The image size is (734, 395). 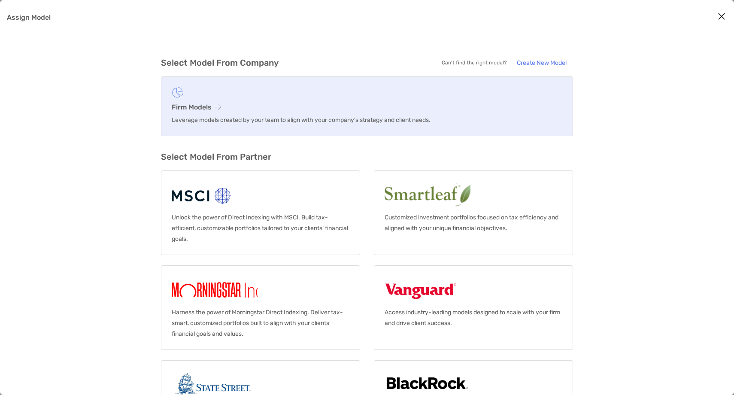 What do you see at coordinates (473, 212) in the screenshot?
I see `a: SmartleafCustomized investment portfolios focused on tax efficiency and aligned with your unique ...` at bounding box center [473, 212].